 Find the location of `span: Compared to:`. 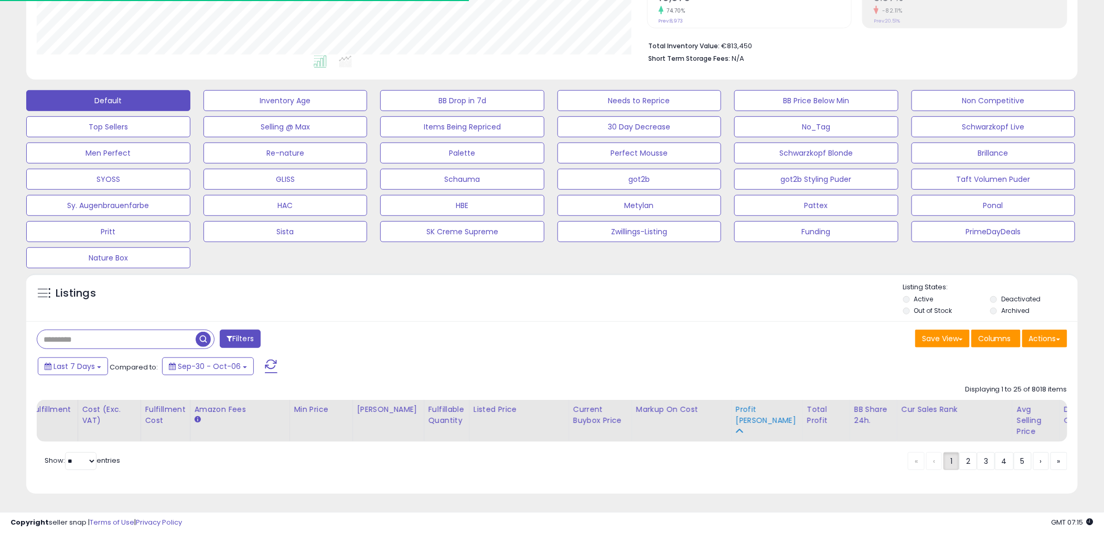

span: Compared to: is located at coordinates (134, 367).